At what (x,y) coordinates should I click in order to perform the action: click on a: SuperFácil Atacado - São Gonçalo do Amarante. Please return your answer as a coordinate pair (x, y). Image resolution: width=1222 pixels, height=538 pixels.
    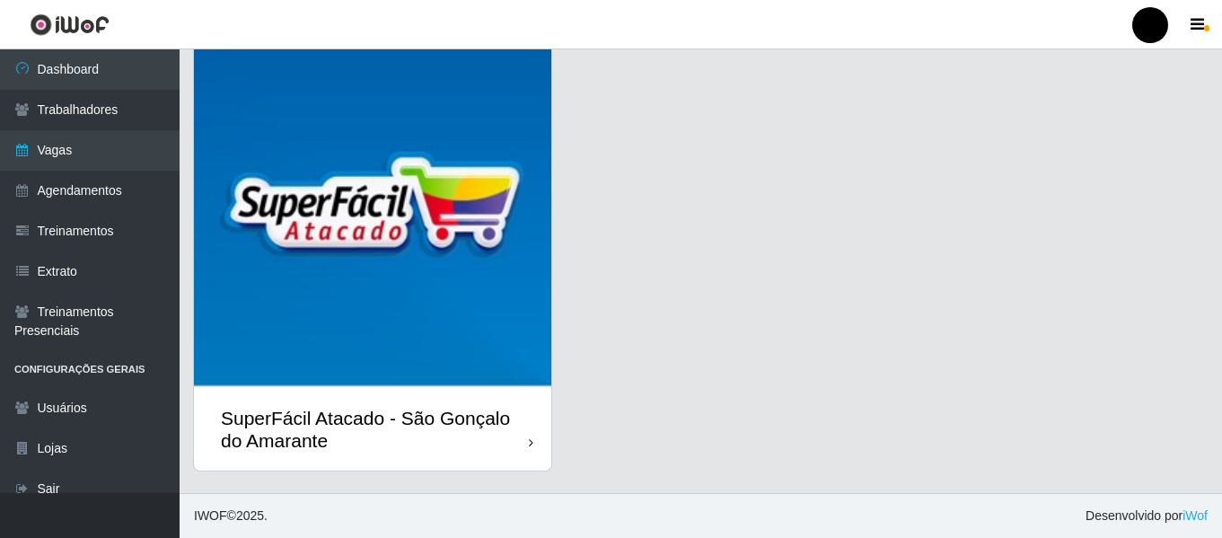
    Looking at the image, I should click on (373, 251).